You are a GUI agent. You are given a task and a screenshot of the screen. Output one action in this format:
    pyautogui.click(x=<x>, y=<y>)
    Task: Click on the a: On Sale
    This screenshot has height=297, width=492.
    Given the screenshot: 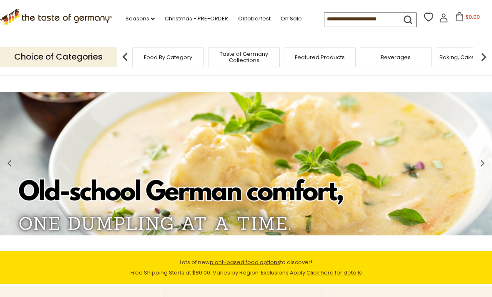 What is the action you would take?
    pyautogui.click(x=291, y=19)
    